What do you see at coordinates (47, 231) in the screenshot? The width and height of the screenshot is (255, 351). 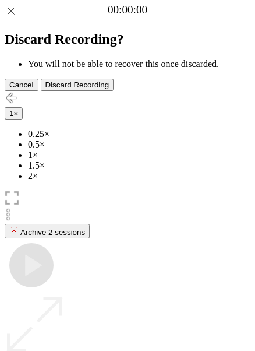 I see `button: Archive 2 sessions` at bounding box center [47, 231].